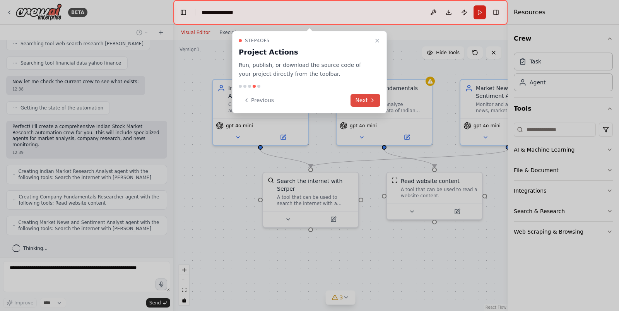 This screenshot has height=311, width=619. What do you see at coordinates (365, 100) in the screenshot?
I see `button: Next` at bounding box center [365, 100].